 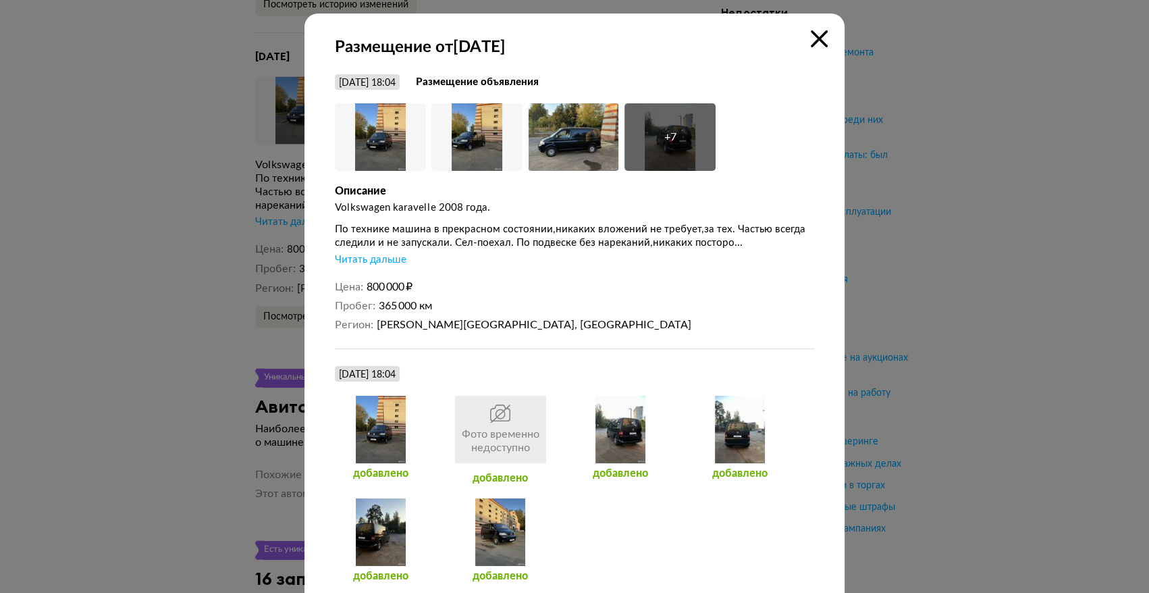 What do you see at coordinates (574, 191) in the screenshot?
I see `div: Описание` at bounding box center [574, 191].